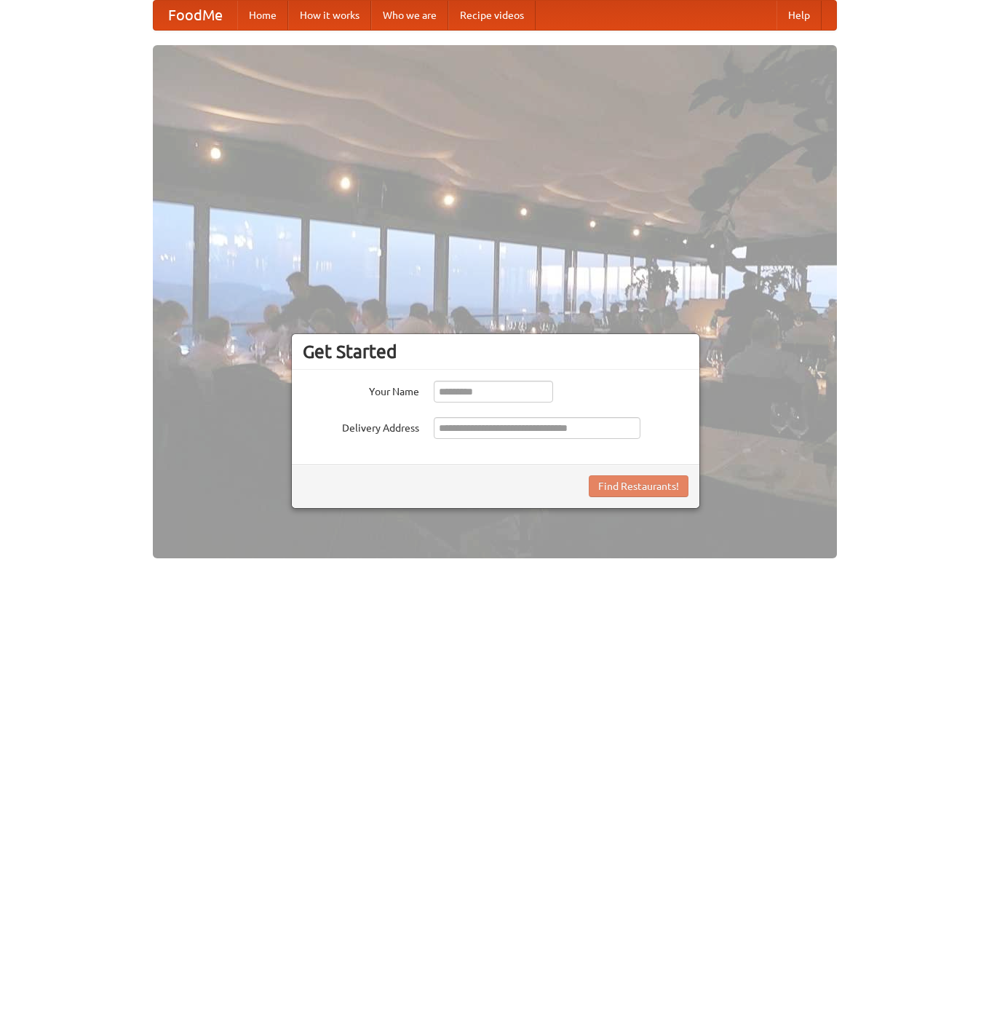  I want to click on a: Help, so click(799, 15).